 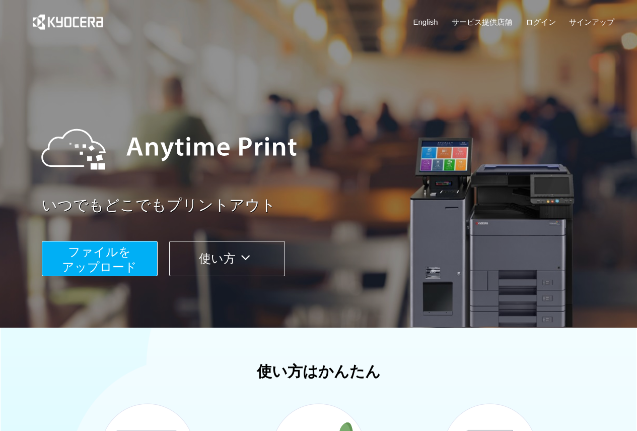 What do you see at coordinates (227, 258) in the screenshot?
I see `button: 使い方` at bounding box center [227, 258].